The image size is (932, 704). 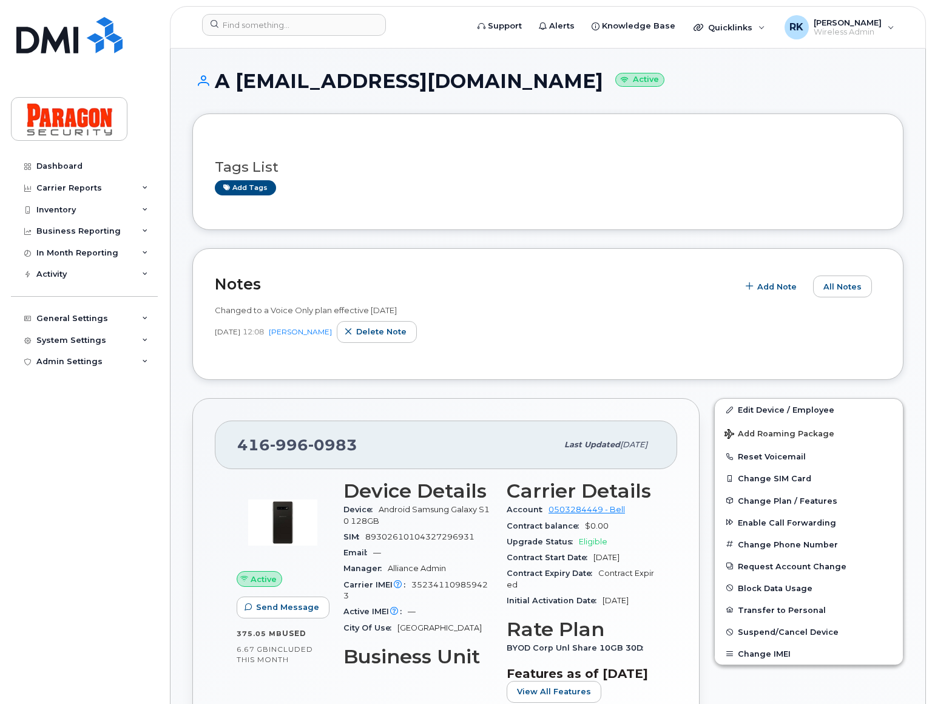 What do you see at coordinates (361, 509) in the screenshot?
I see `span: Device` at bounding box center [361, 509].